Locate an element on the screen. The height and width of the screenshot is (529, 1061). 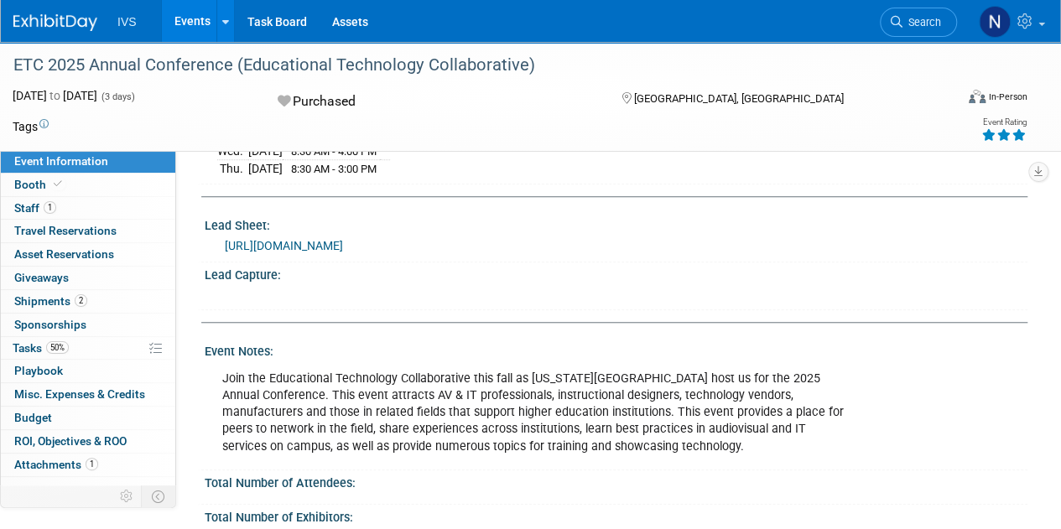
span: (3 days) is located at coordinates (117, 96).